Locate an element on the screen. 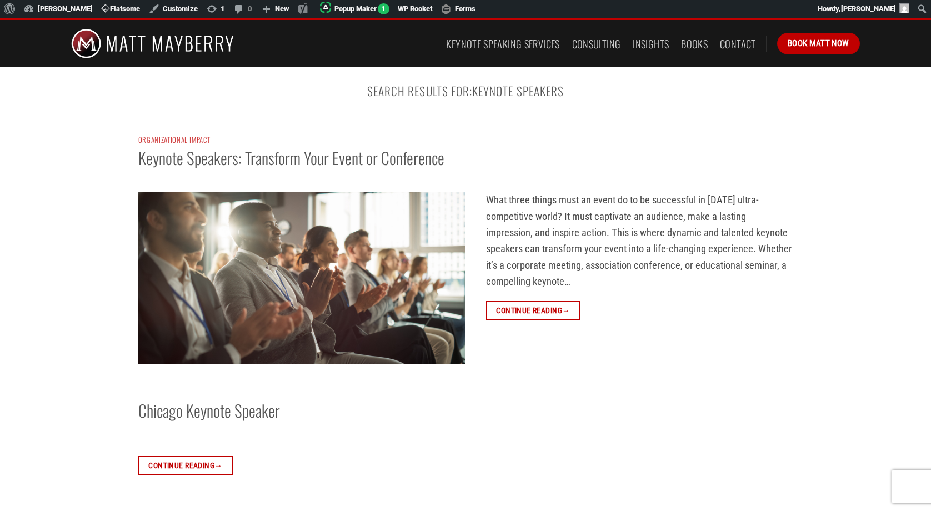 The image size is (931, 511). a: Book Matt Now is located at coordinates (818, 43).